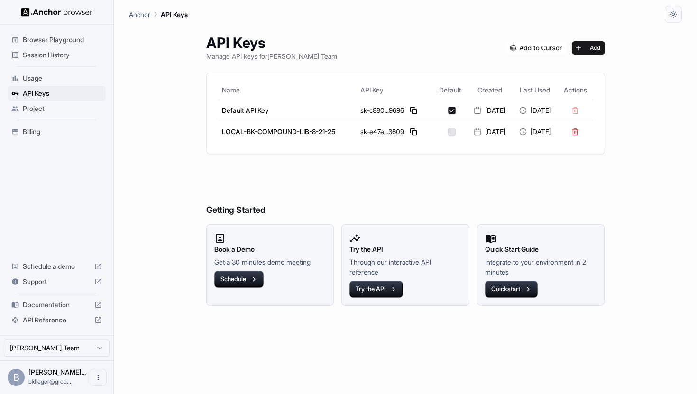  I want to click on span: Billing, so click(62, 132).